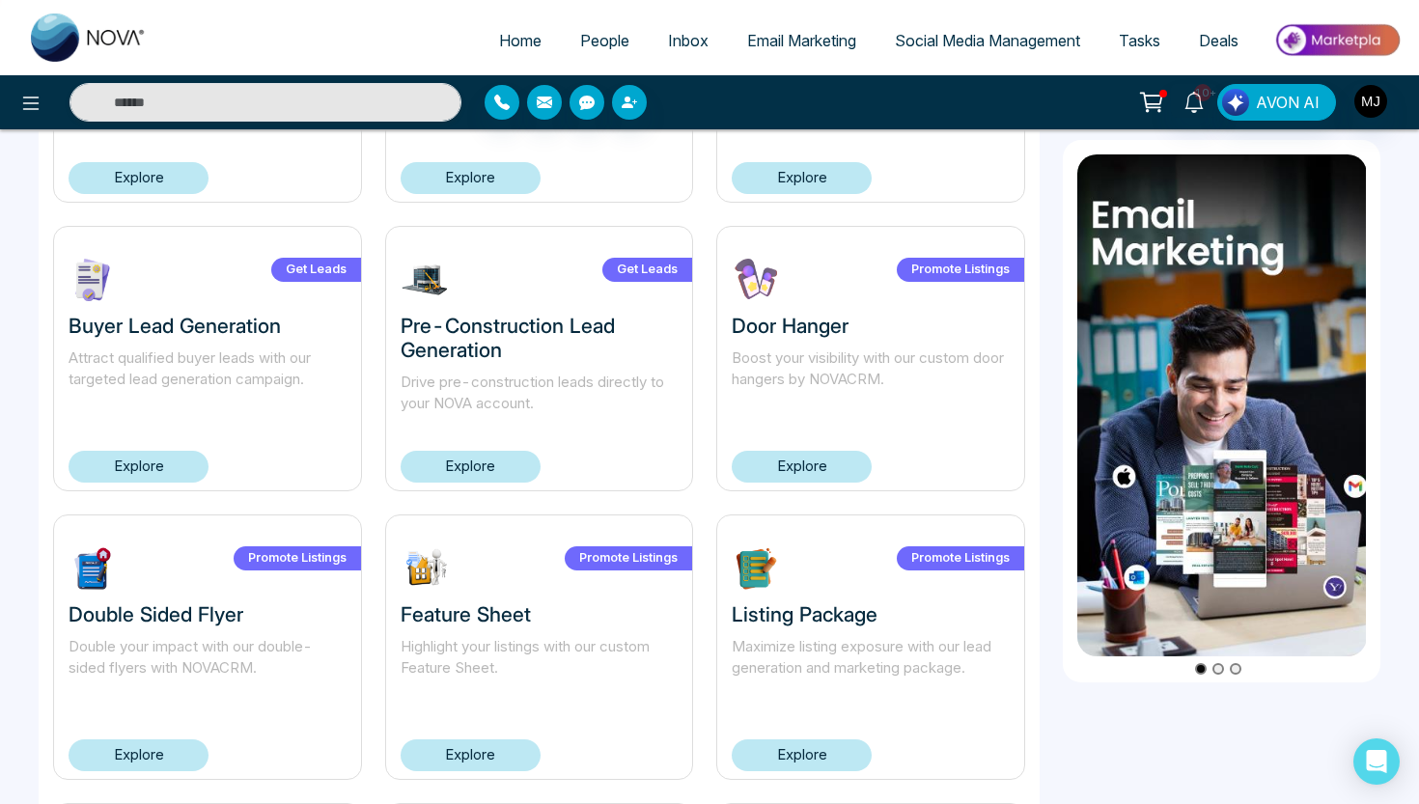 The width and height of the screenshot is (1419, 804). I want to click on a: Social Media Management, so click(987, 41).